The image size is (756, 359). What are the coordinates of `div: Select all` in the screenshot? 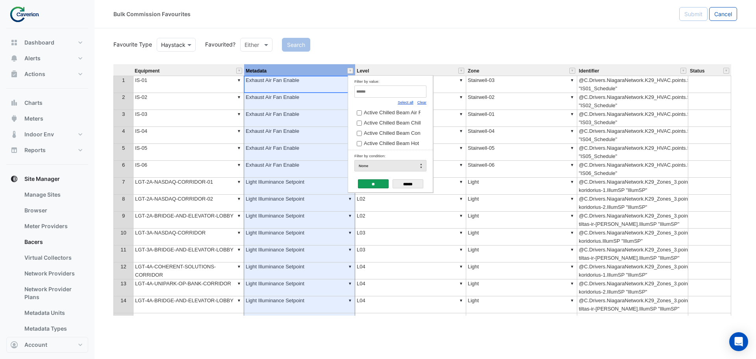 It's located at (406, 102).